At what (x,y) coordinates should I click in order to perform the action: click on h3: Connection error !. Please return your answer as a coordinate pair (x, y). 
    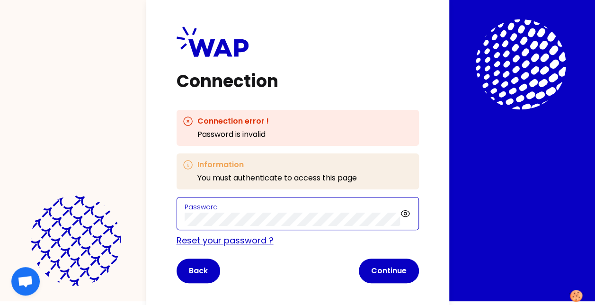
    Looking at the image, I should click on (233, 121).